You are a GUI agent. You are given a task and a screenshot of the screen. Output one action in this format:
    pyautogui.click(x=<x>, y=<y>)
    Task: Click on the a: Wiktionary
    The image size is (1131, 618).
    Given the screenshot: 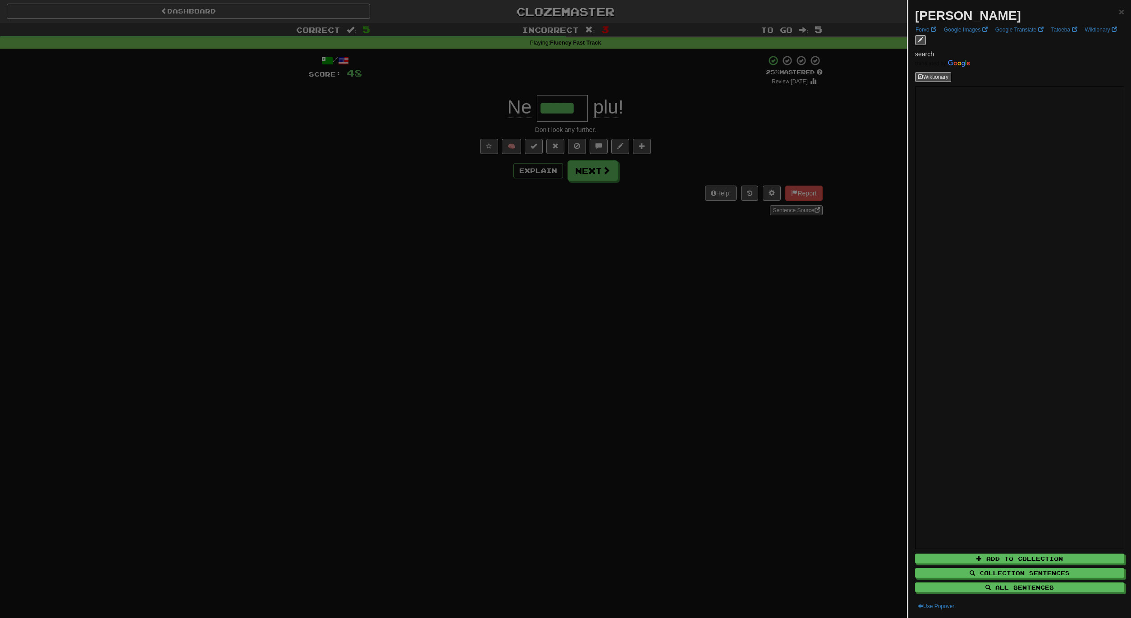 What is the action you would take?
    pyautogui.click(x=1101, y=30)
    